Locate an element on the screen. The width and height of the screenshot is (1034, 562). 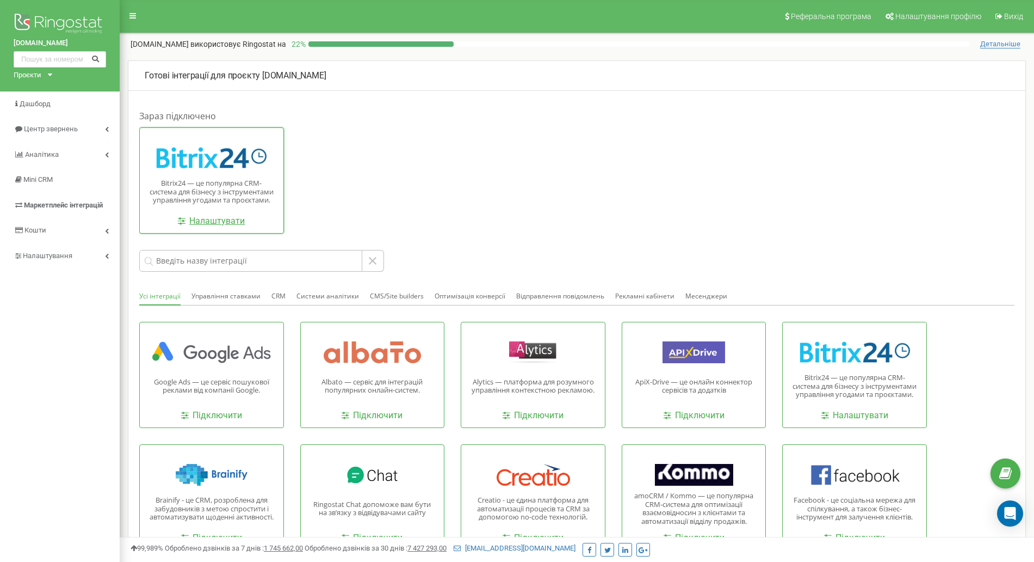
button: Усі інтеграції is located at coordinates (160, 297).